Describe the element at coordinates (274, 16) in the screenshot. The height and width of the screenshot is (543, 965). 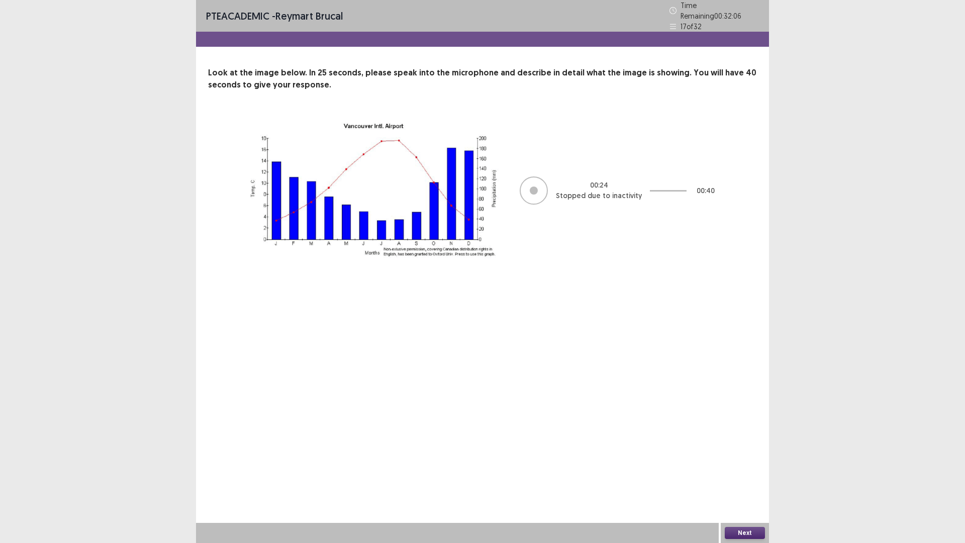
I see `p: - Reymart Brucal` at that location.